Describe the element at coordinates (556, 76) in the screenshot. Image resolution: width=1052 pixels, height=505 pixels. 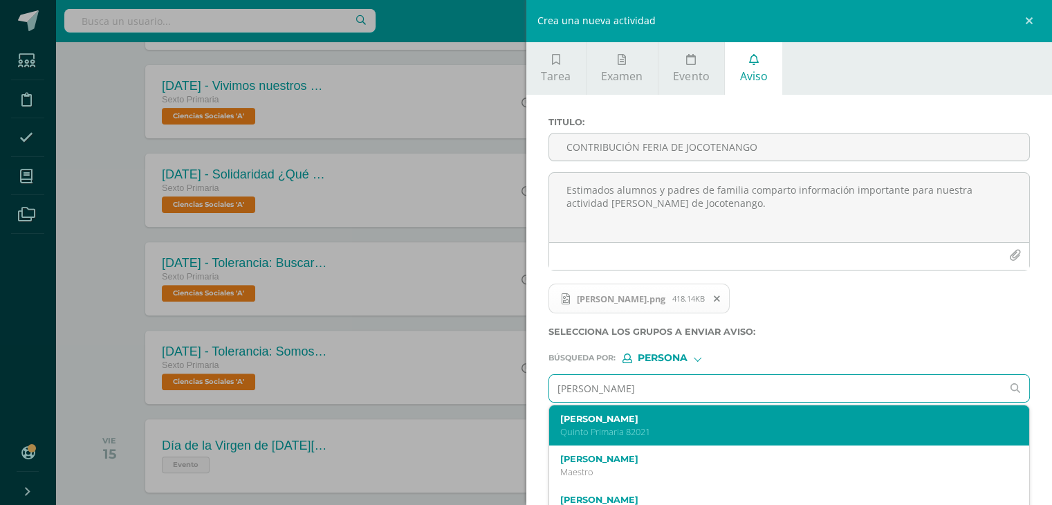
I see `span: Tarea` at that location.